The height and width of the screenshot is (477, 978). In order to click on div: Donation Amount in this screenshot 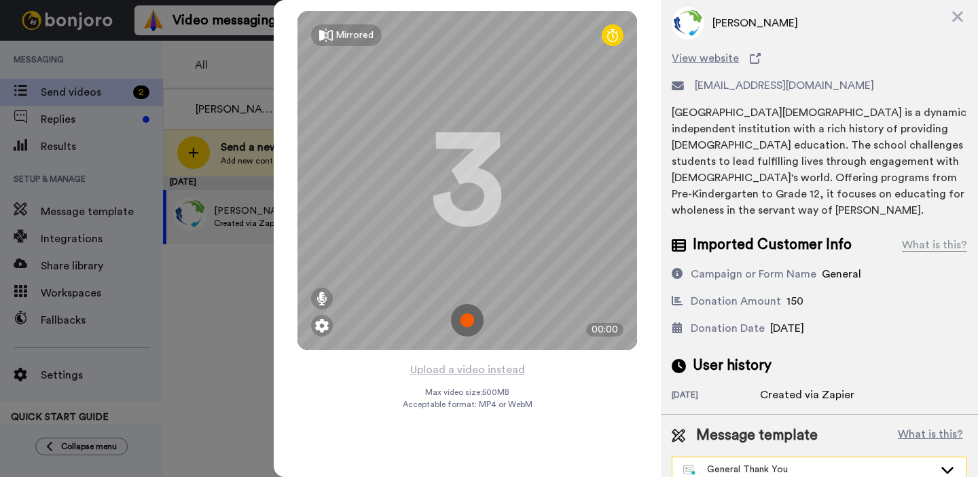, I will do `click(735, 301)`.